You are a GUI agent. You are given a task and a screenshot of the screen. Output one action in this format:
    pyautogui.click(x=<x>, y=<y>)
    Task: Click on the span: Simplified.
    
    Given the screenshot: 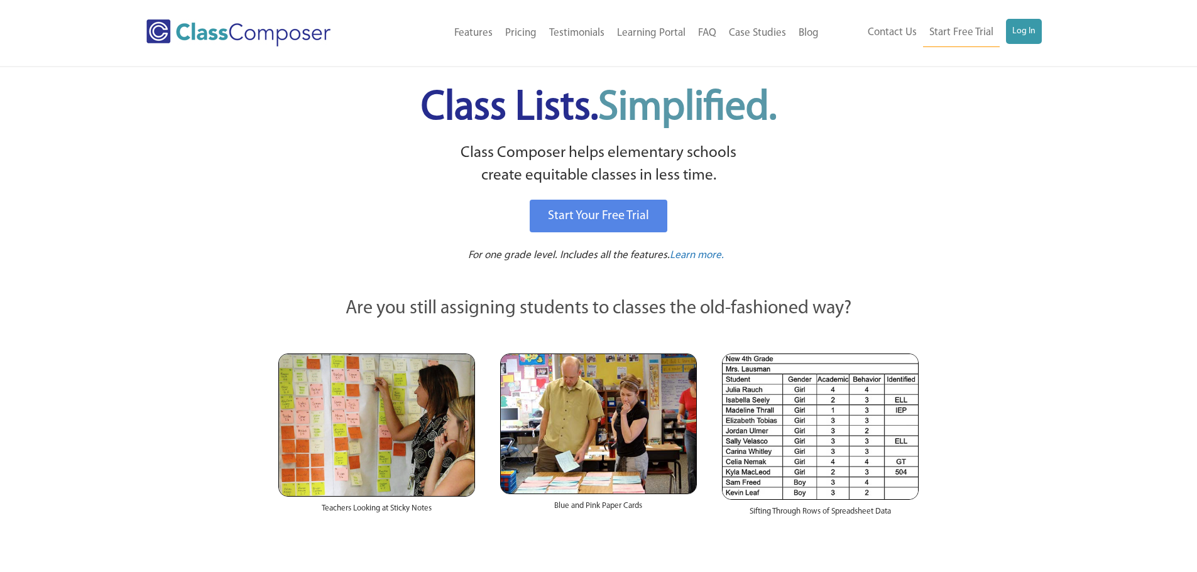 What is the action you would take?
    pyautogui.click(x=687, y=108)
    